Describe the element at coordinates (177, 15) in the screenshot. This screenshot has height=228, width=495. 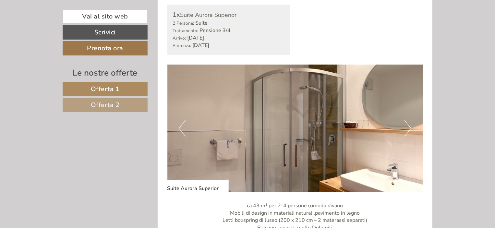
I see `b: 1x` at that location.